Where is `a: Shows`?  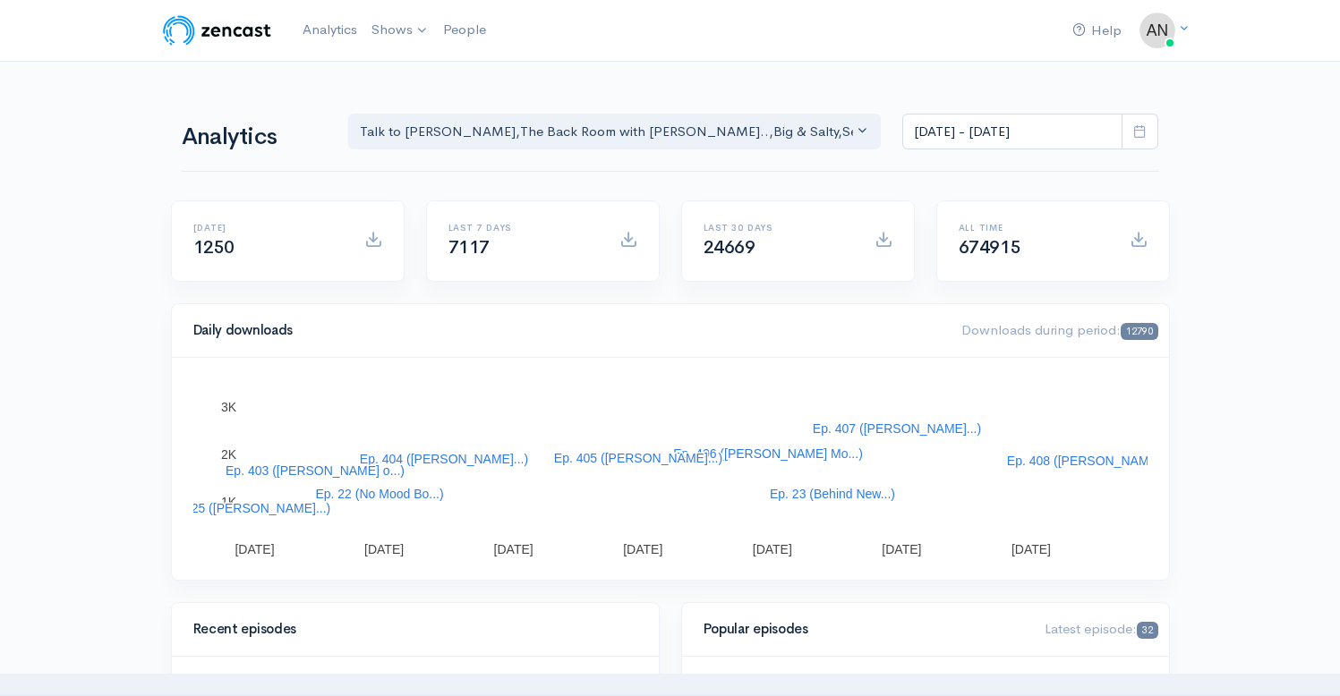 a: Shows is located at coordinates (400, 30).